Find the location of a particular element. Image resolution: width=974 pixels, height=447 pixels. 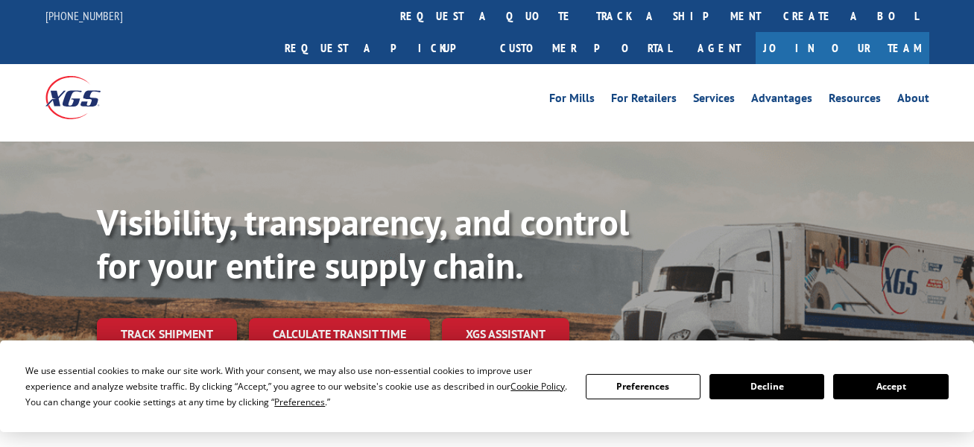

a: Request a pickup is located at coordinates (381, 48).